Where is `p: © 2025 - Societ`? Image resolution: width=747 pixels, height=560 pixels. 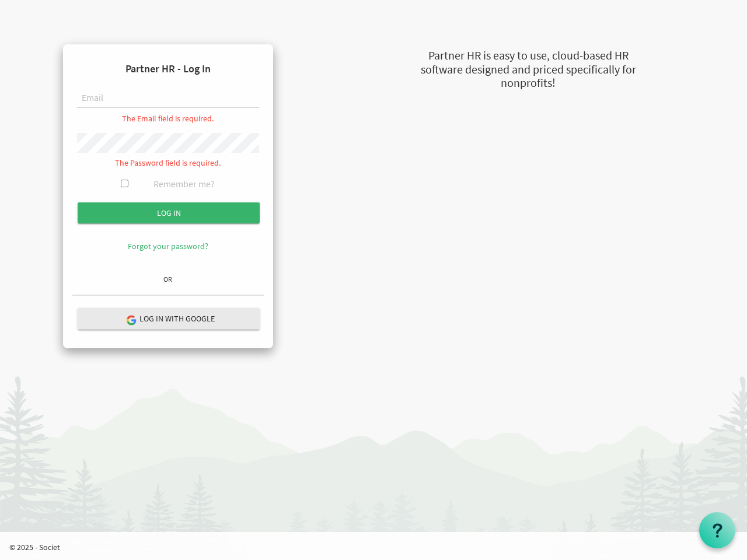 p: © 2025 - Societ is located at coordinates (378, 547).